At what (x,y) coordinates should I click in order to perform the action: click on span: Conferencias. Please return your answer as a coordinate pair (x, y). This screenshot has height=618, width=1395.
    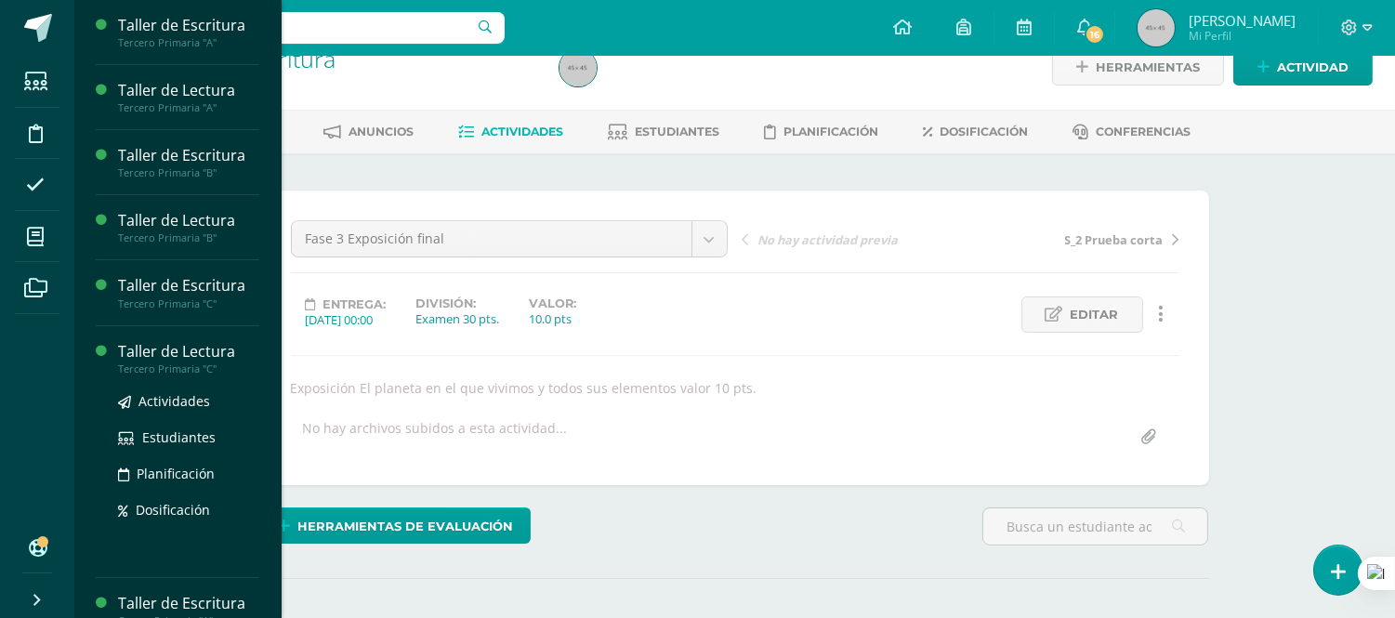
    Looking at the image, I should click on (1143, 131).